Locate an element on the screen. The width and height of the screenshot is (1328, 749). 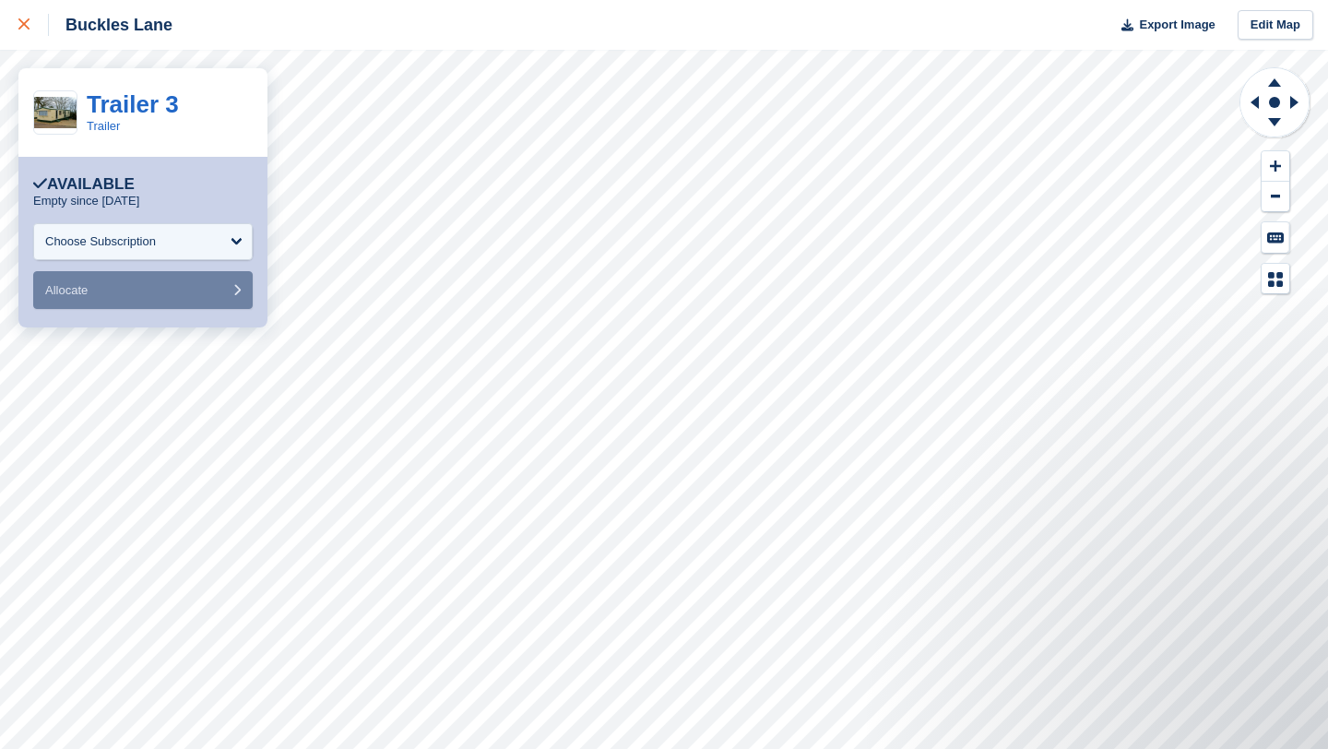
button: Keyboard Shortcuts is located at coordinates (1276, 237).